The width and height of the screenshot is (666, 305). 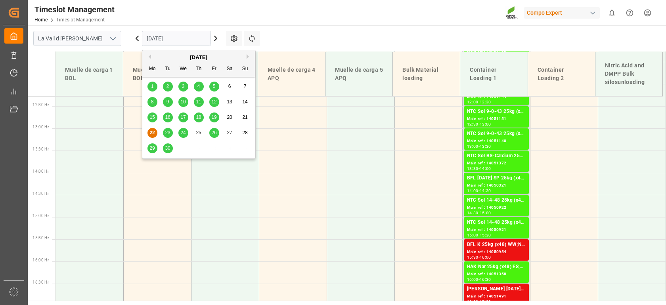 What do you see at coordinates (244, 102) in the screenshot?
I see `span: 14` at bounding box center [244, 102].